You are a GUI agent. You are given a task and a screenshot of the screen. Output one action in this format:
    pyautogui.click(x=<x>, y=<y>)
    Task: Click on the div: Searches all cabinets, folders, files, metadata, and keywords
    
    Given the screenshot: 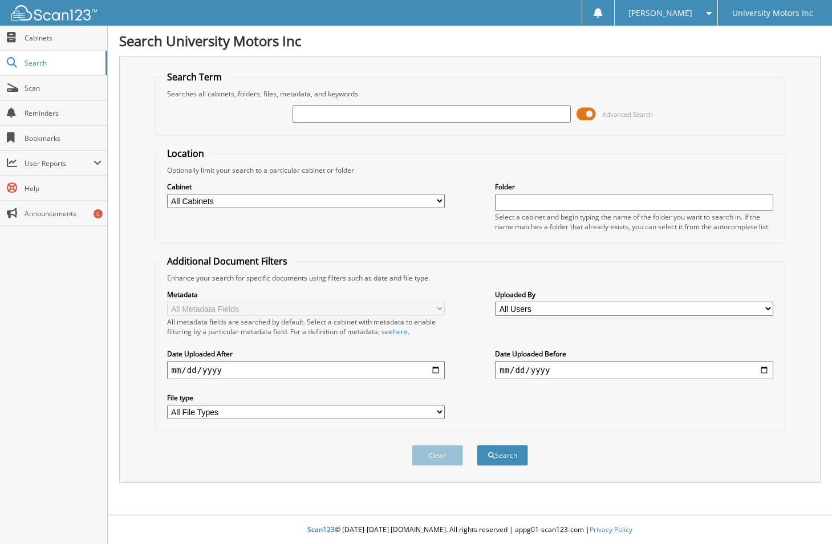 What is the action you would take?
    pyautogui.click(x=470, y=94)
    